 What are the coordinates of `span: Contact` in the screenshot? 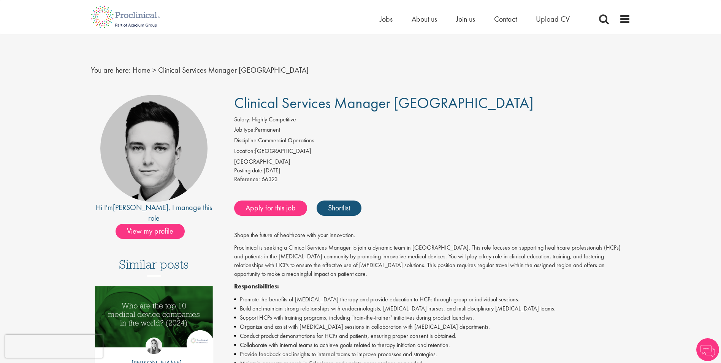 It's located at (505, 19).